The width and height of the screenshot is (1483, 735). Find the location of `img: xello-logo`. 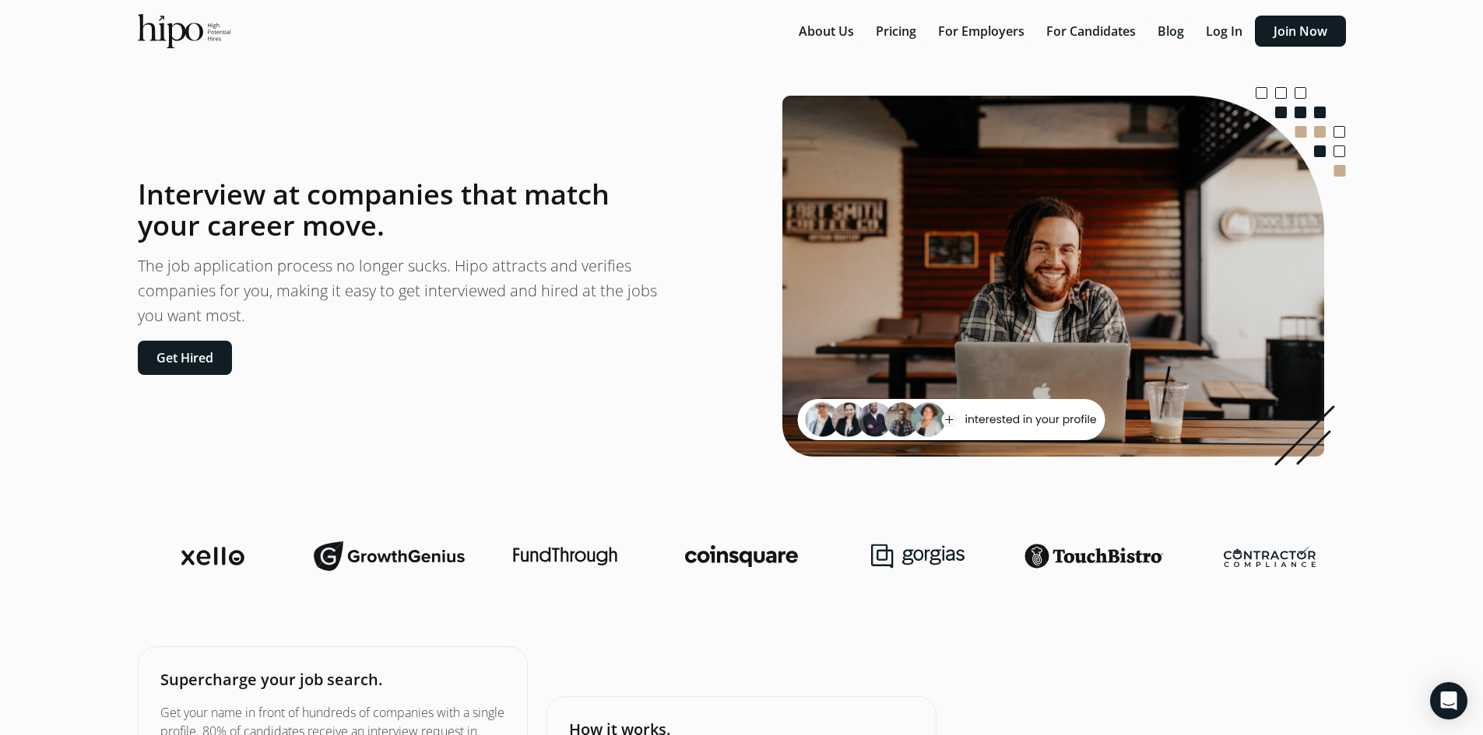

img: xello-logo is located at coordinates (212, 556).